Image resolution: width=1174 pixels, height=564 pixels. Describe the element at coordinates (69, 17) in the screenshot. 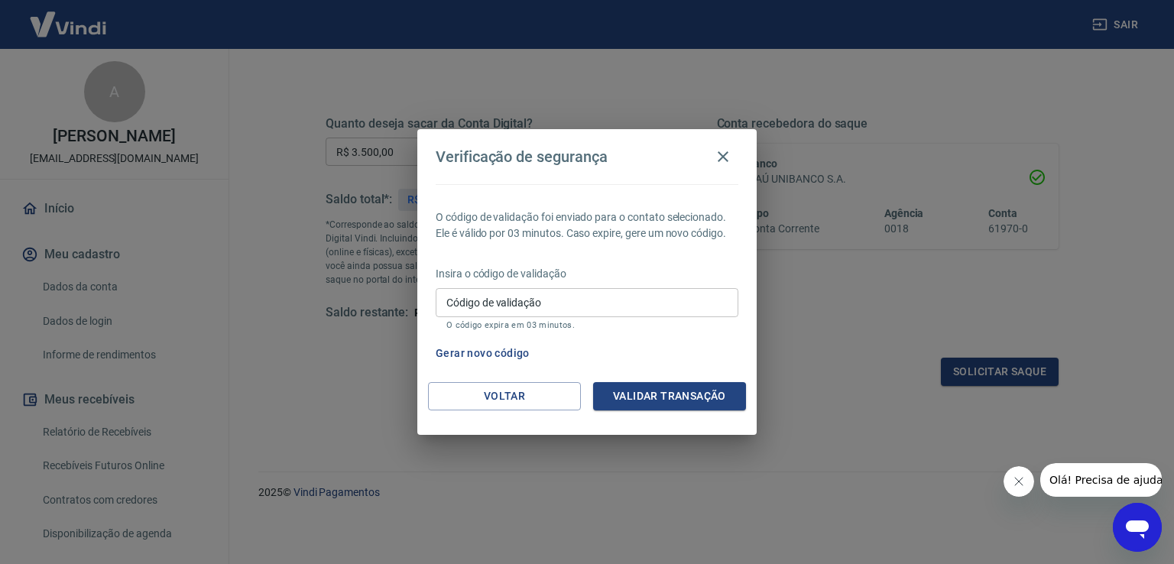

I see `span: Olá! Precisa de ajuda?` at that location.